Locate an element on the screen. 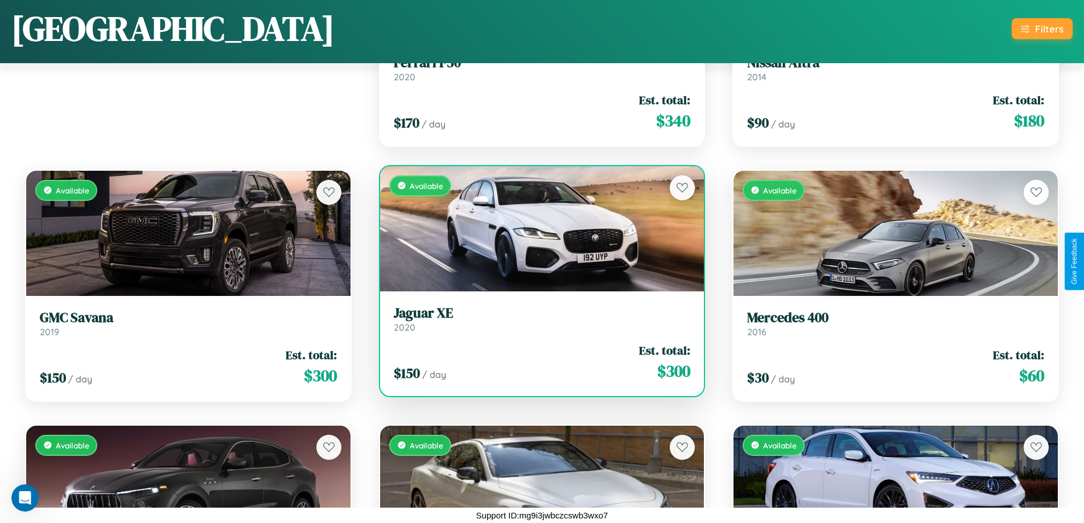  a: GMC Savana2019 is located at coordinates (188, 323).